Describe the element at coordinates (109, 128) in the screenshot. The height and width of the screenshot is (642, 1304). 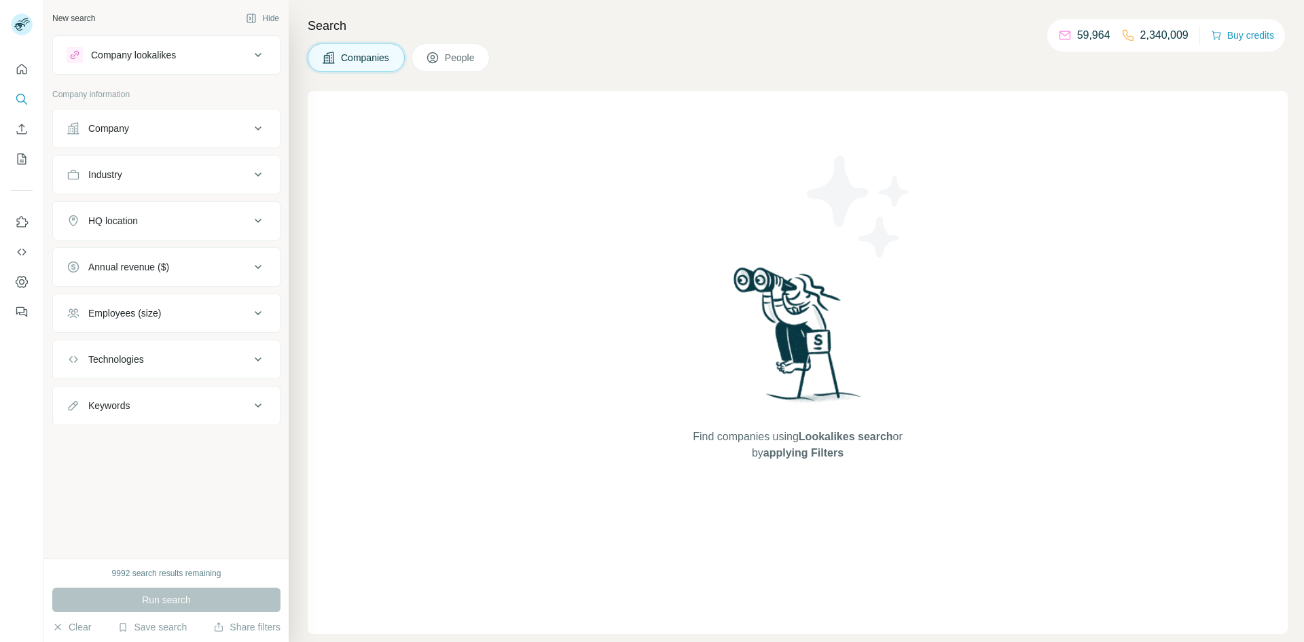
I see `div: Company` at that location.